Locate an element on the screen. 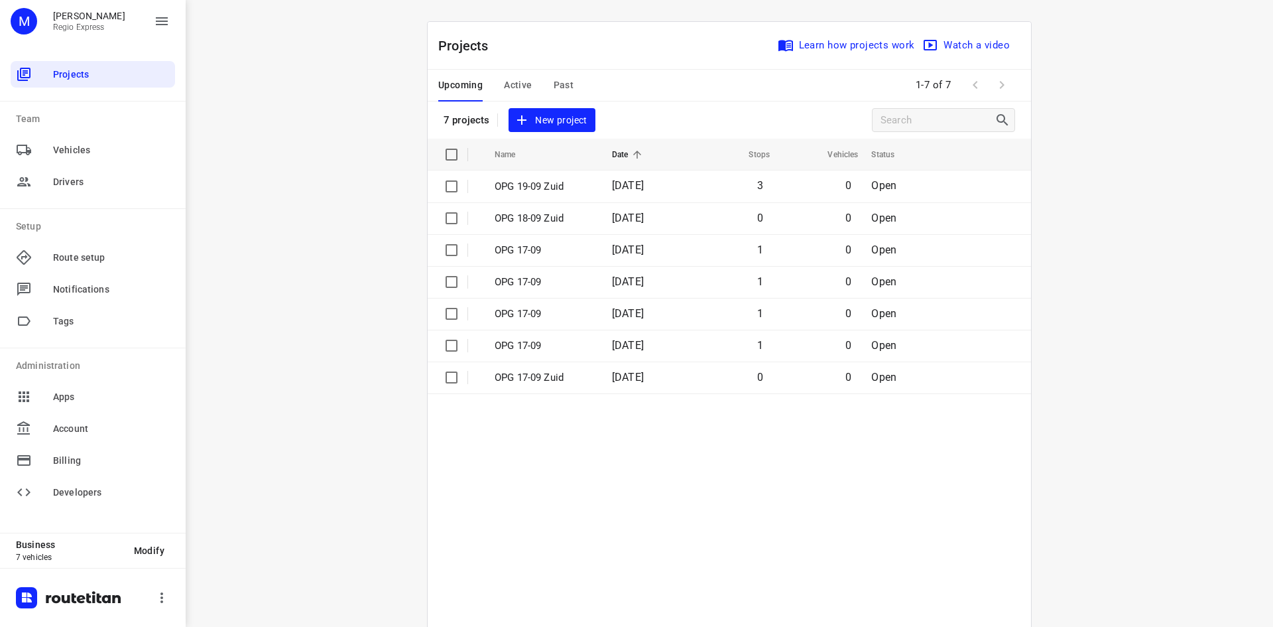 The height and width of the screenshot is (627, 1273). span: 3 is located at coordinates (760, 185).